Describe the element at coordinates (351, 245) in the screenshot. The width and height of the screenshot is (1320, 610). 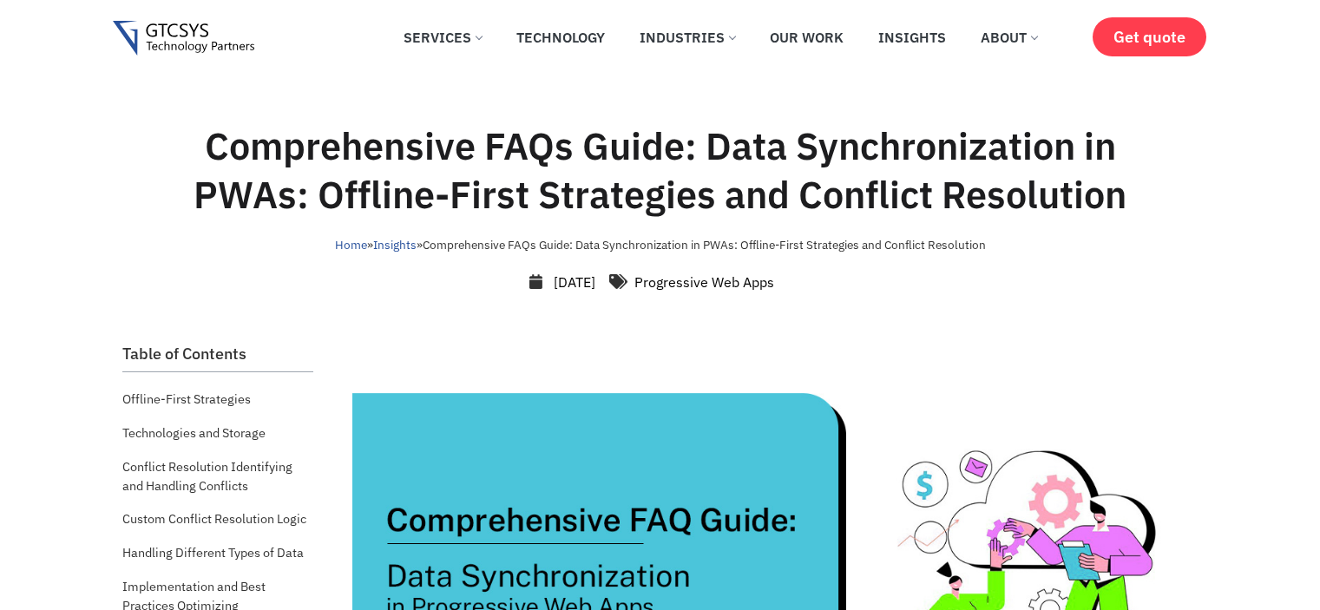
I see `a: Home` at that location.